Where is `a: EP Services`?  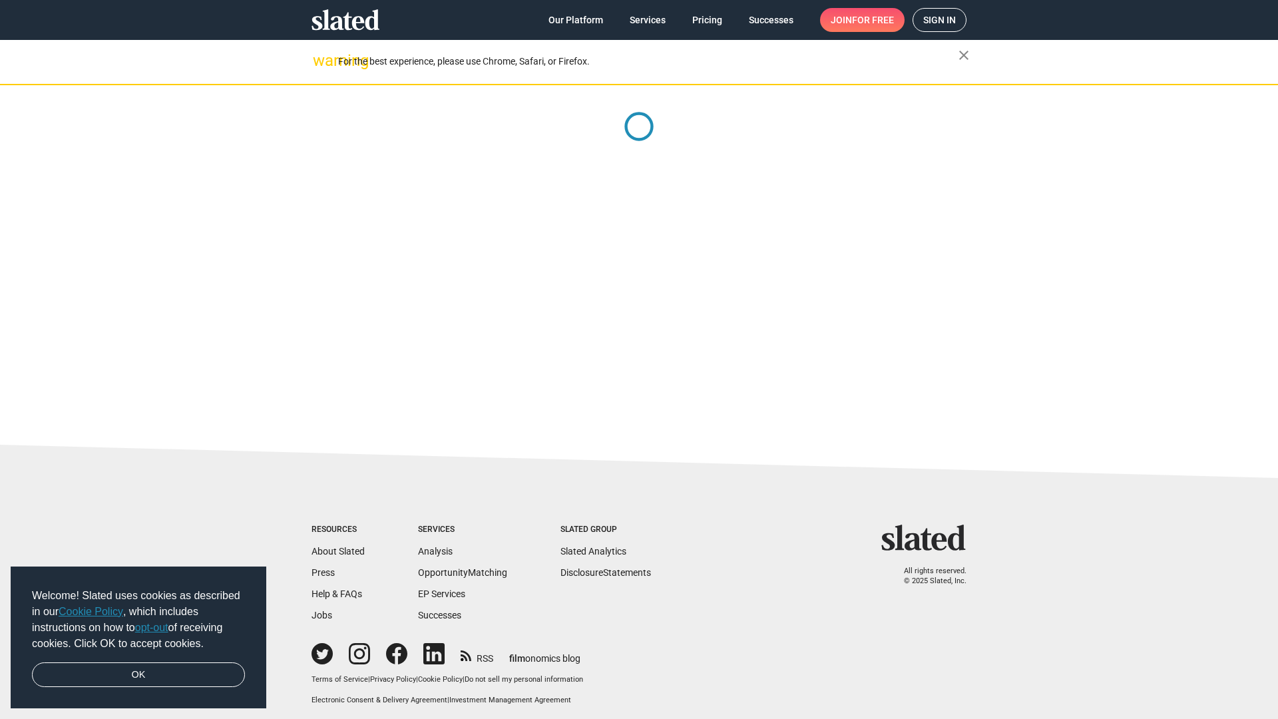 a: EP Services is located at coordinates (441, 594).